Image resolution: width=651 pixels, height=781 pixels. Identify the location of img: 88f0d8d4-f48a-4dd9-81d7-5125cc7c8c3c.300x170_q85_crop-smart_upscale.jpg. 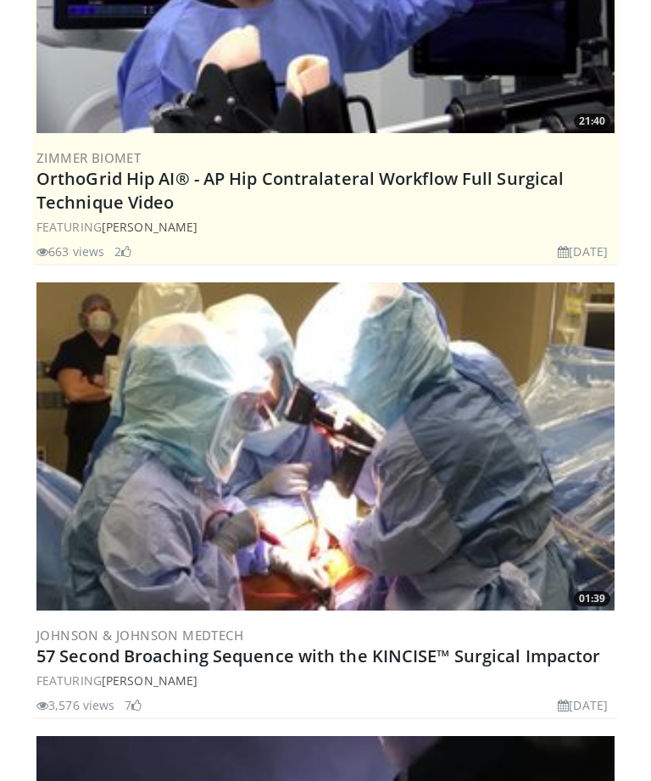
(325, 447).